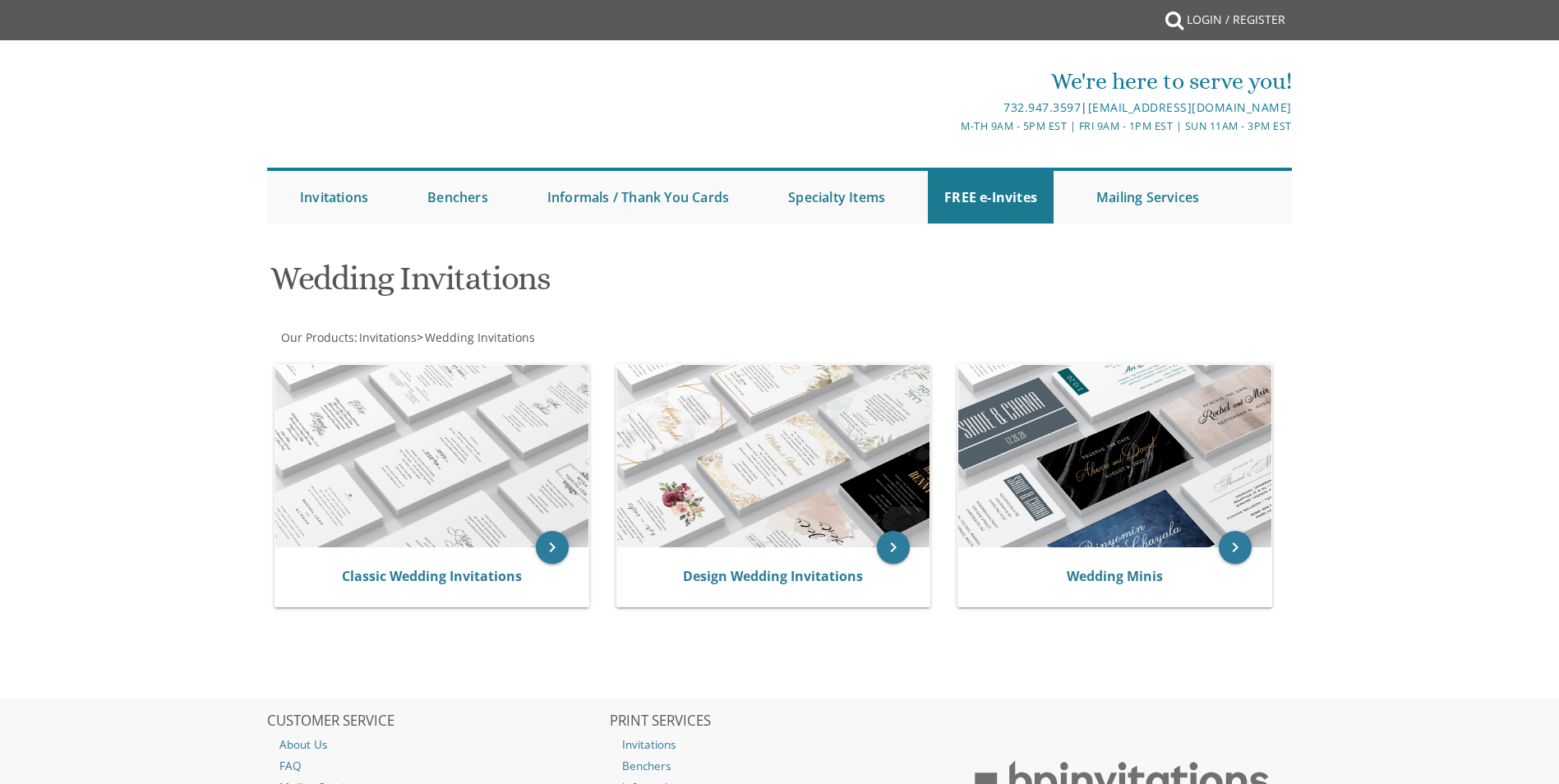  I want to click on a: Our Products, so click(317, 337).